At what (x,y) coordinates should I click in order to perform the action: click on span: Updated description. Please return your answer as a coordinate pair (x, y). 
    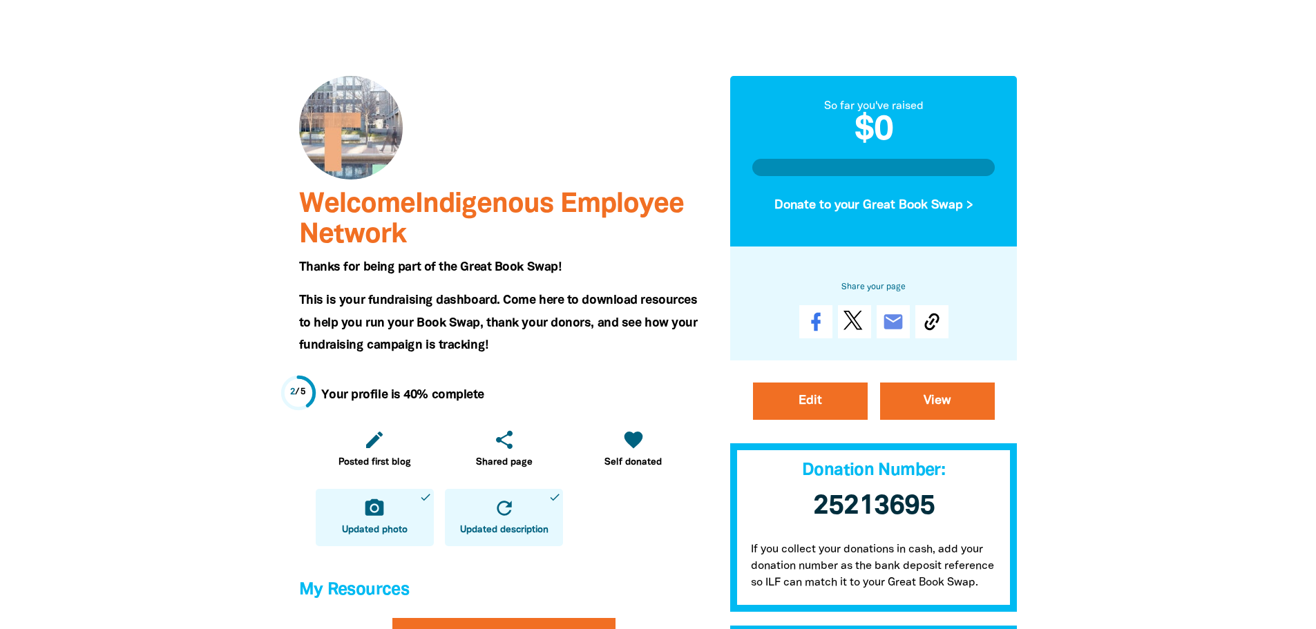
    Looking at the image, I should click on (504, 531).